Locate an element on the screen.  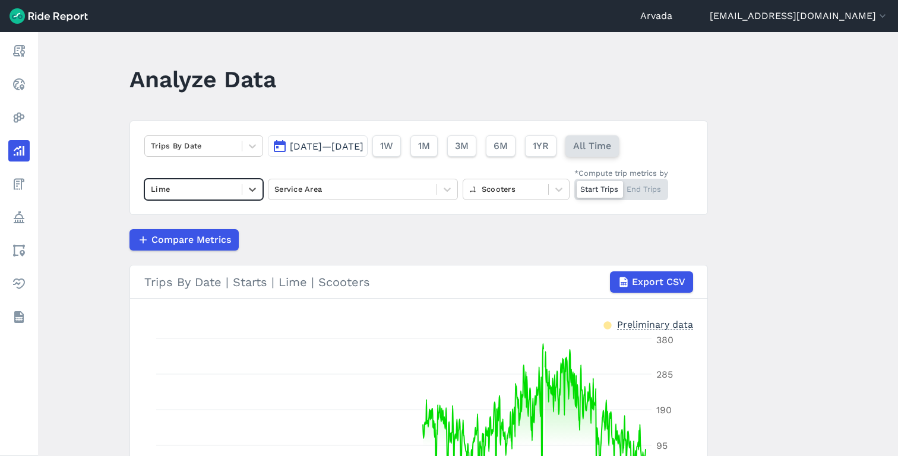
tspan: 190 is located at coordinates (664, 410).